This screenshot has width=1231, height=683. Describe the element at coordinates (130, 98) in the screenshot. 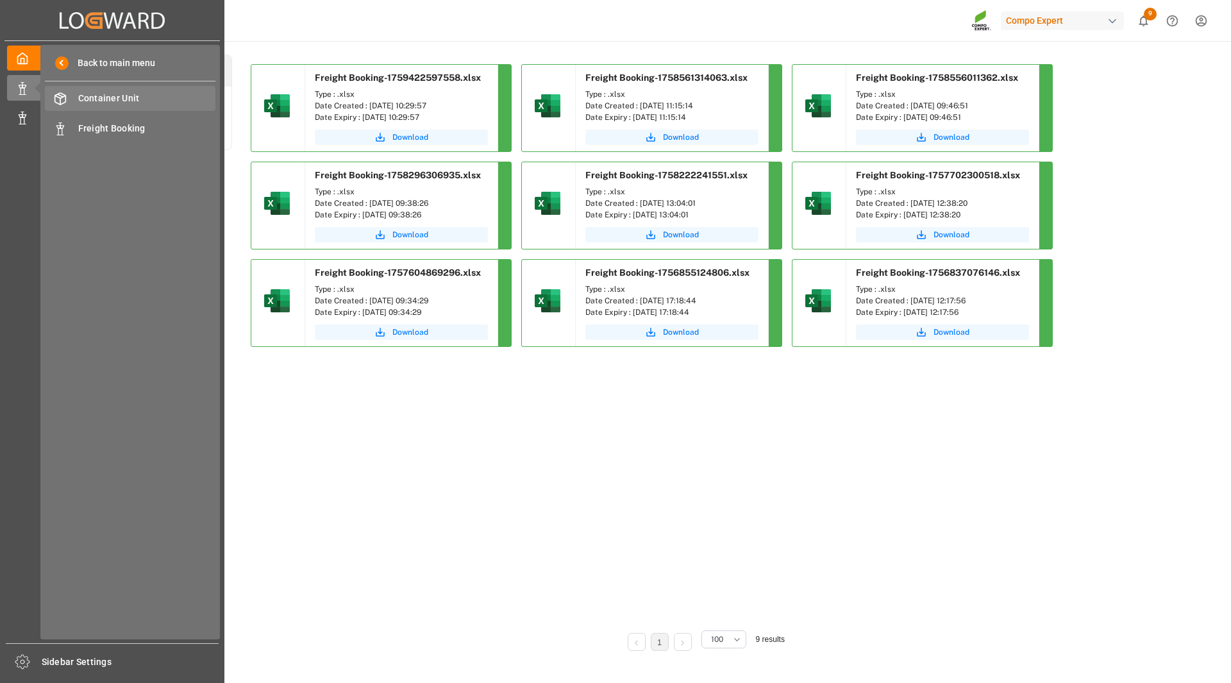

I see `a: Container Unit` at that location.